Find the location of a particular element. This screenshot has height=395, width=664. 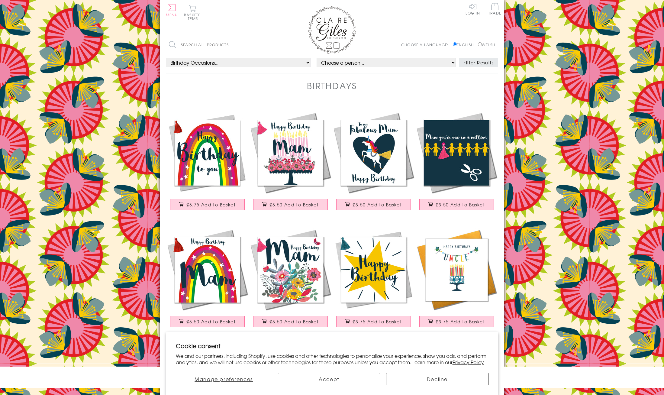

label: English is located at coordinates (465, 45).